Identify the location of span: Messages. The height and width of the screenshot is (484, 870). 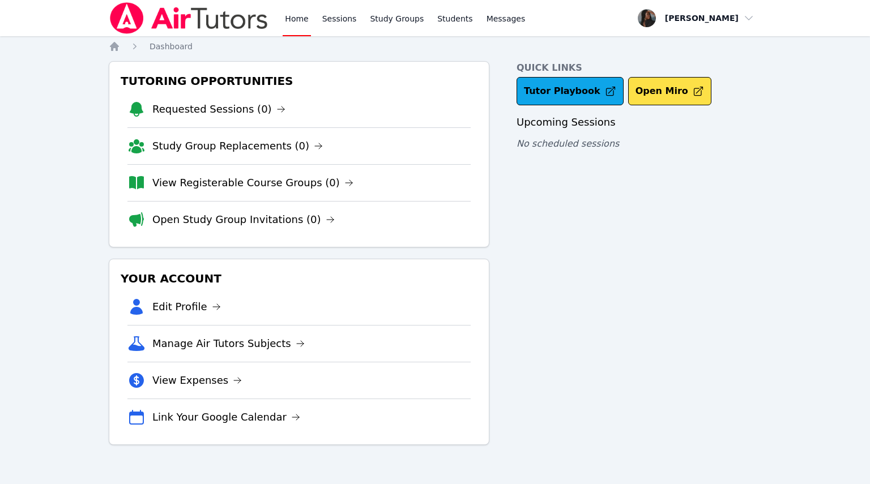
(506, 19).